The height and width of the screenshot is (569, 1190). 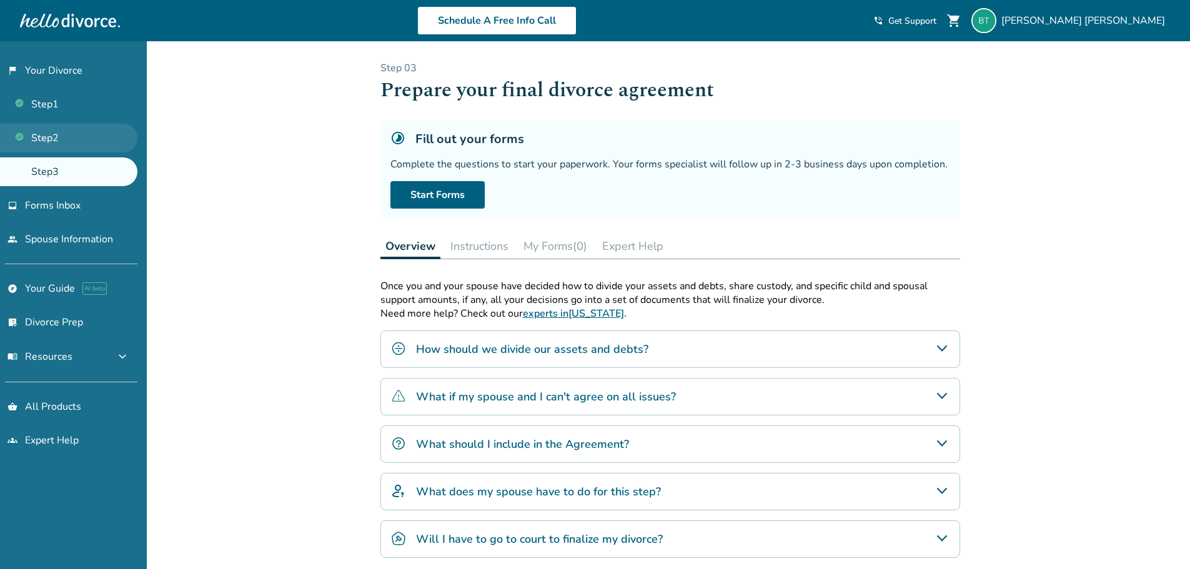 I want to click on img: What should I include in the Agreement?, so click(x=399, y=443).